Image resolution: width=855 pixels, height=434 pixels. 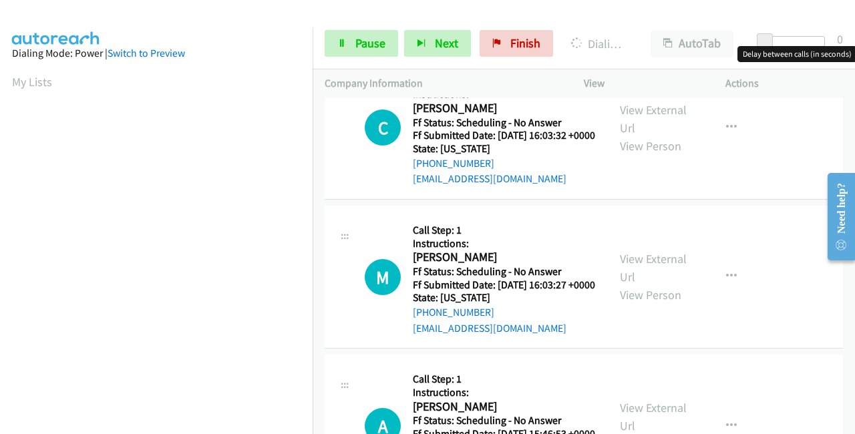 What do you see at coordinates (32, 81) in the screenshot?
I see `a: My Lists` at bounding box center [32, 81].